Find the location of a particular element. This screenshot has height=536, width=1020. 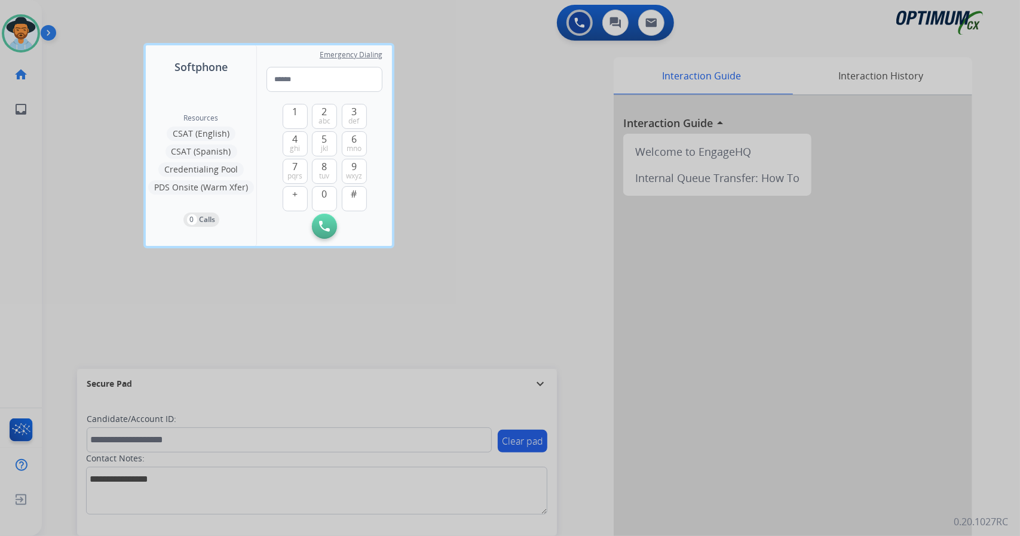

span: ghi is located at coordinates (295, 149).